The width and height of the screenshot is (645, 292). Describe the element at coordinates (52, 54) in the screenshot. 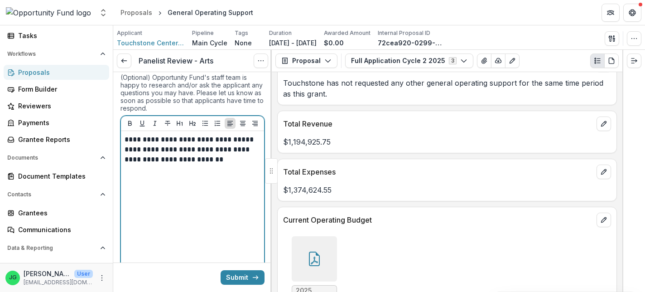

I see `span: Workflows` at that location.